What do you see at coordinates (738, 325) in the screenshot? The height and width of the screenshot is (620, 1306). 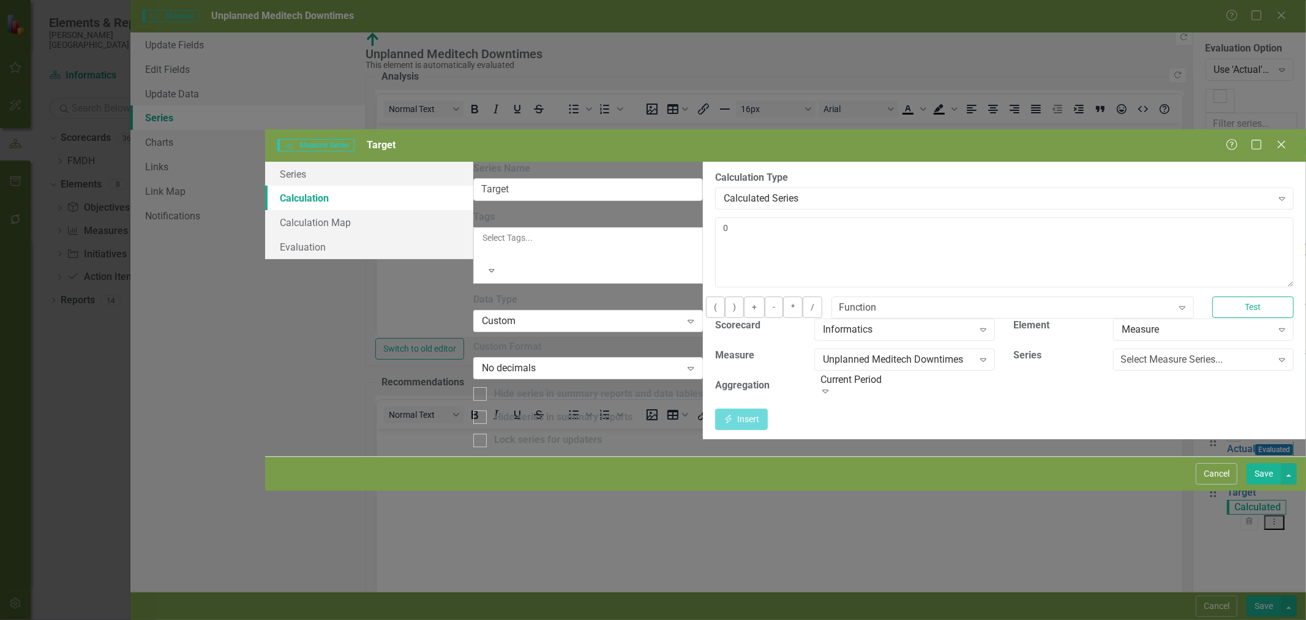 I see `label: Scorecard` at bounding box center [738, 325].